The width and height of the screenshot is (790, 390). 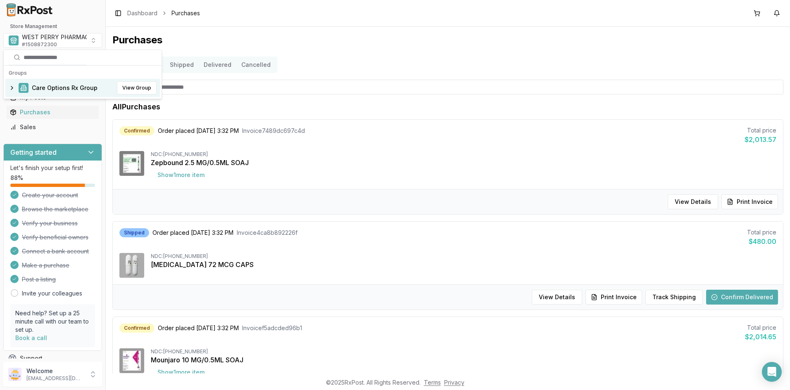 What do you see at coordinates (31, 338) in the screenshot?
I see `a: Book a call` at bounding box center [31, 338].